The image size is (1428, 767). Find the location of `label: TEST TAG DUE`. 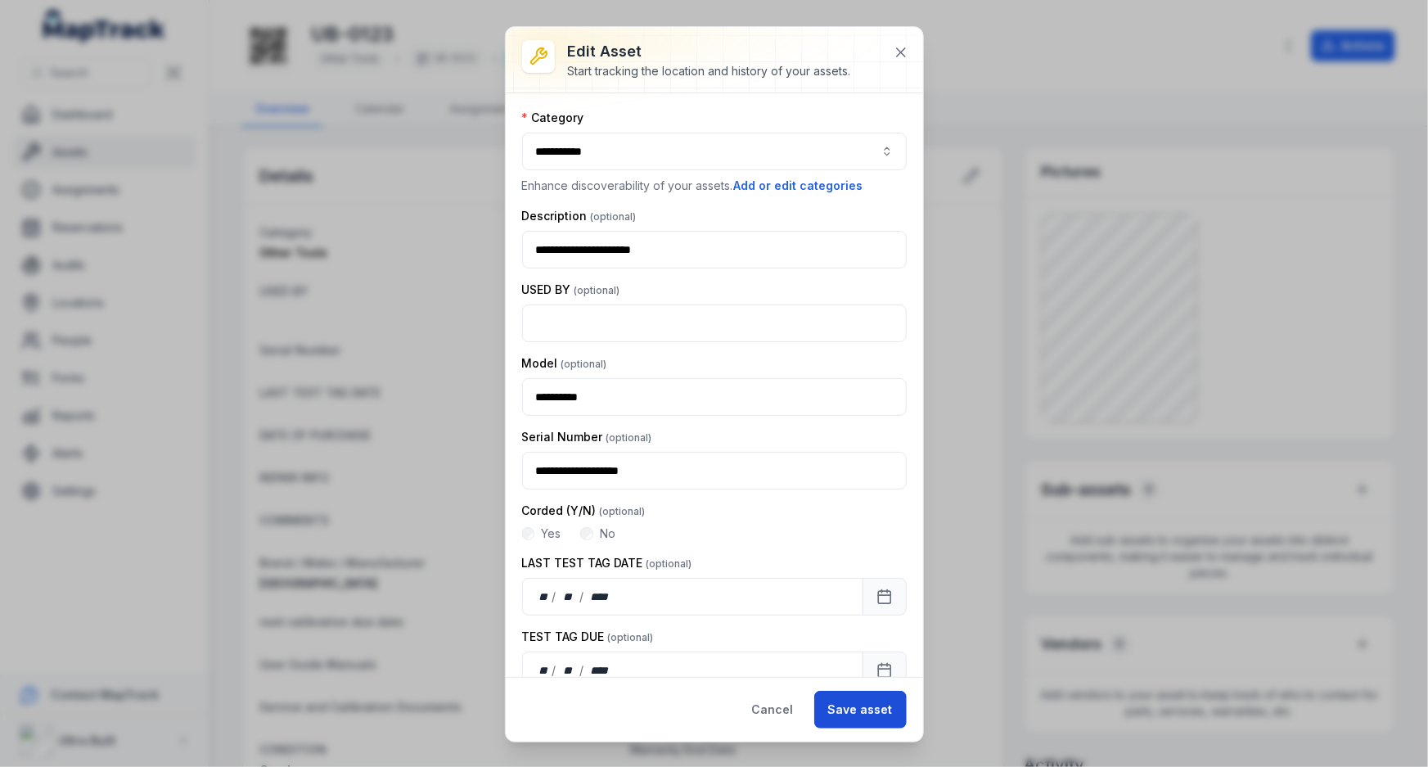

label: TEST TAG DUE is located at coordinates (587, 637).